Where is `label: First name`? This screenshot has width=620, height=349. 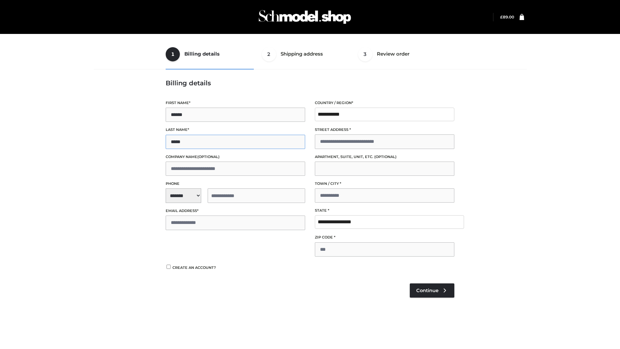 label: First name is located at coordinates (235, 103).